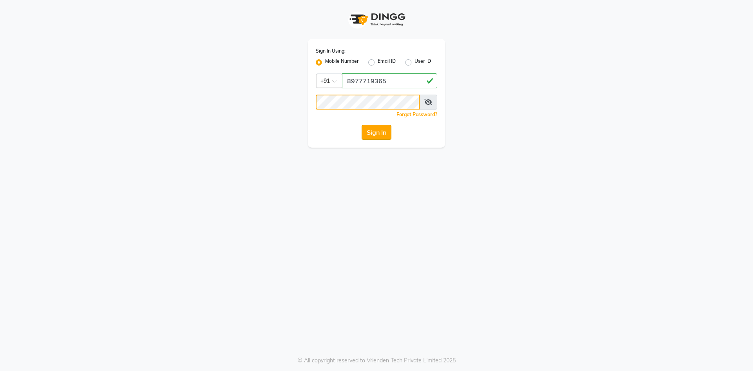  Describe the element at coordinates (377, 132) in the screenshot. I see `button: Sign In` at that location.